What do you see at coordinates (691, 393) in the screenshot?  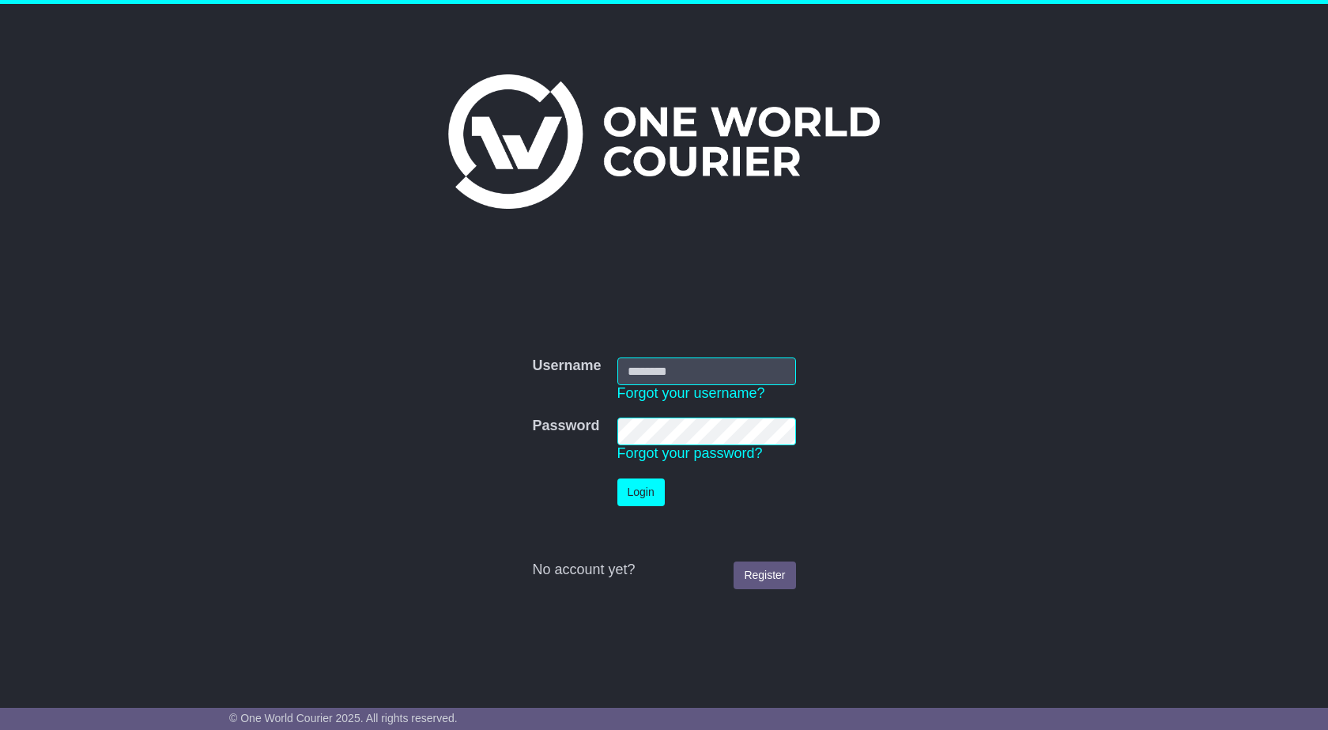 I see `a: Forgot your username?` at bounding box center [691, 393].